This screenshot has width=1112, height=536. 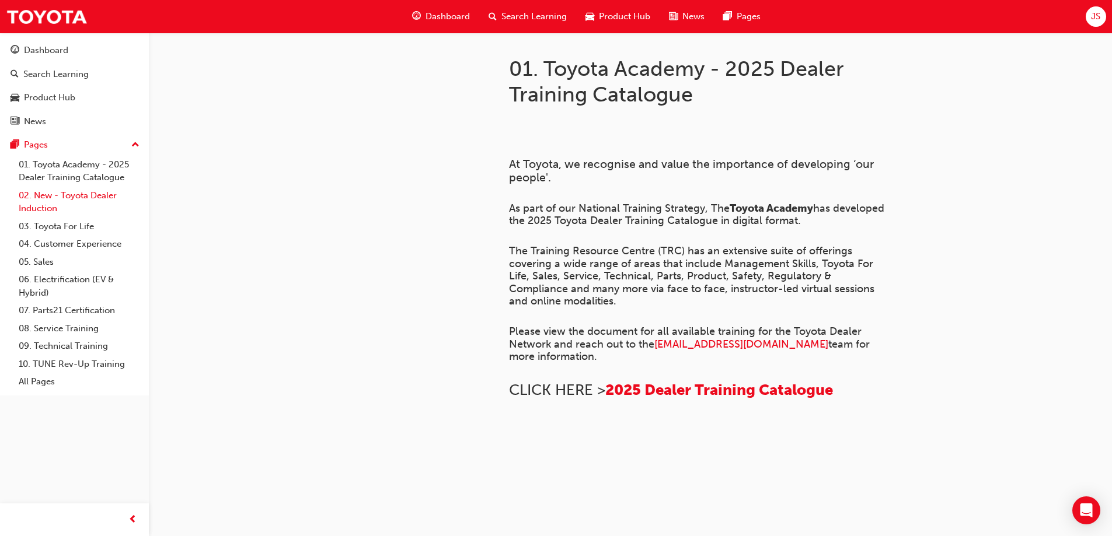 What do you see at coordinates (694, 16) in the screenshot?
I see `span: News` at bounding box center [694, 16].